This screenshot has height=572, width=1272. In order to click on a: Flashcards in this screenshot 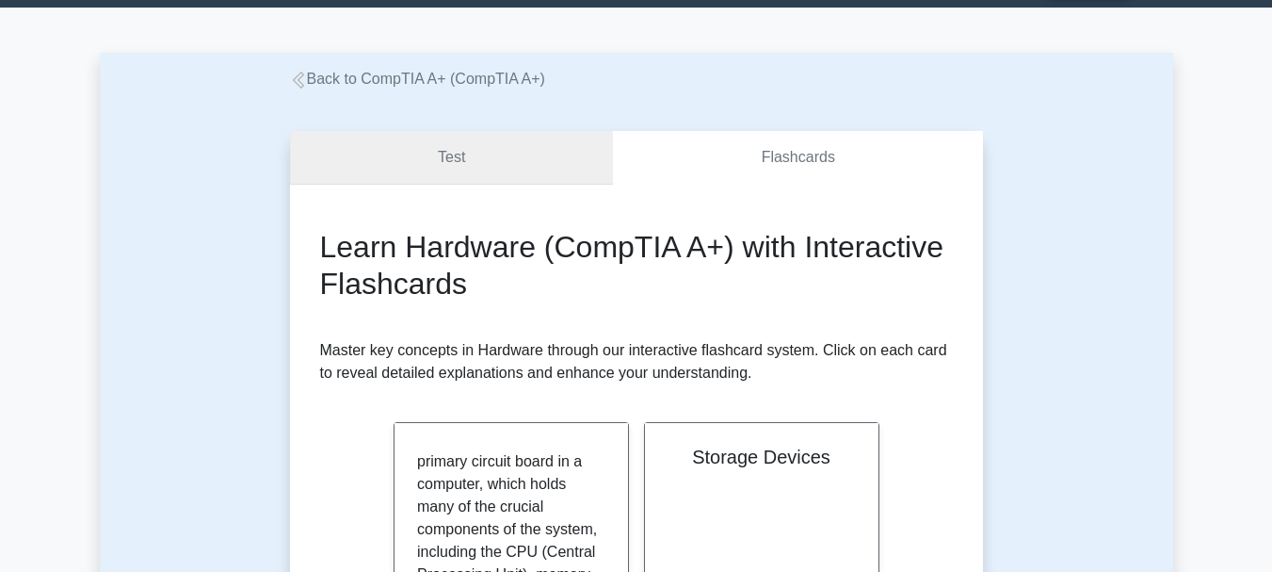, I will do `click(798, 157)`.